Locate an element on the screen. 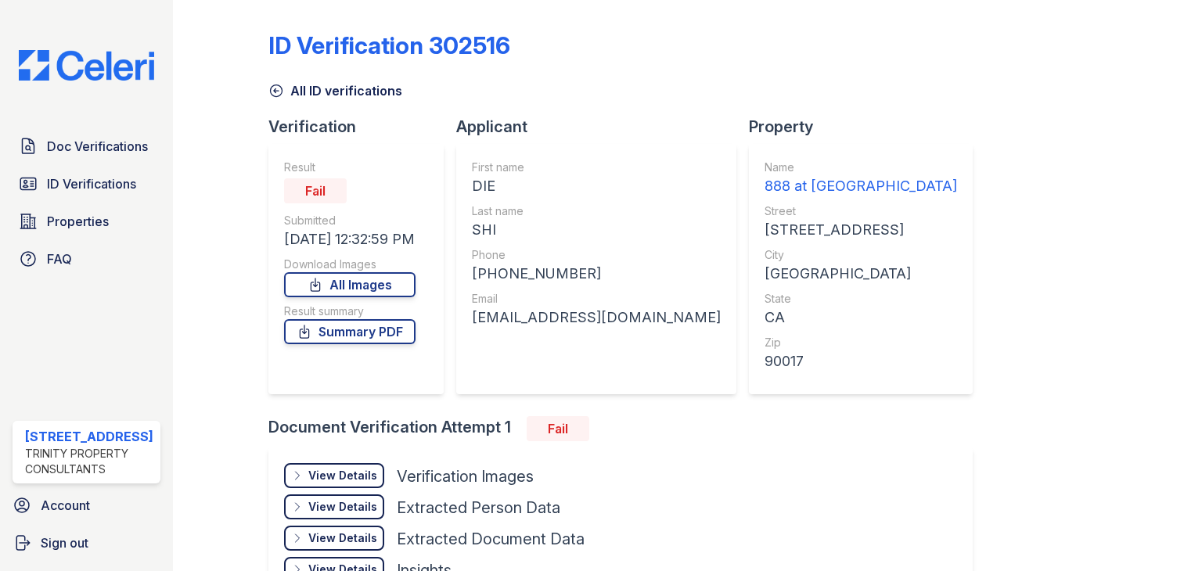  div: Extracted Person Data is located at coordinates (478, 508).